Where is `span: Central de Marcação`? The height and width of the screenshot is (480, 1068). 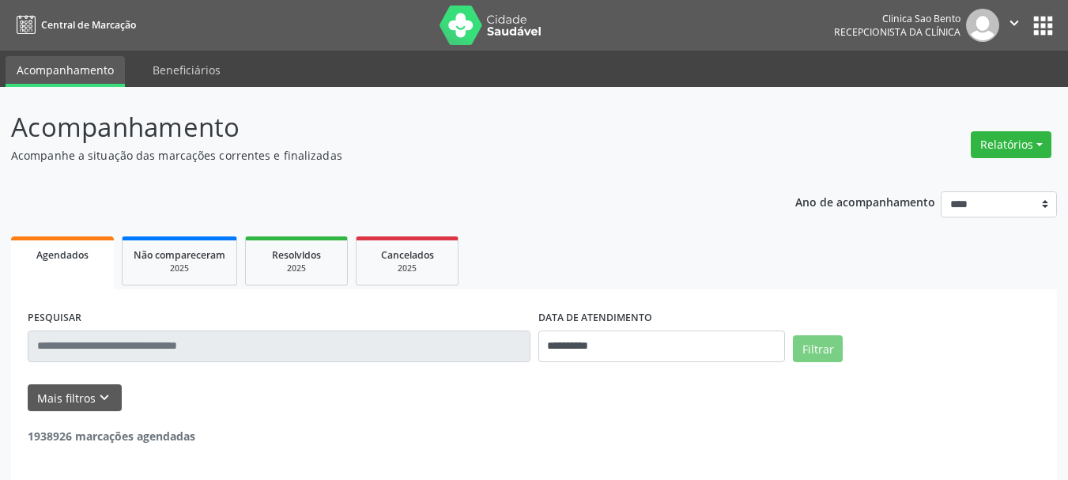
span: Central de Marcação is located at coordinates (89, 25).